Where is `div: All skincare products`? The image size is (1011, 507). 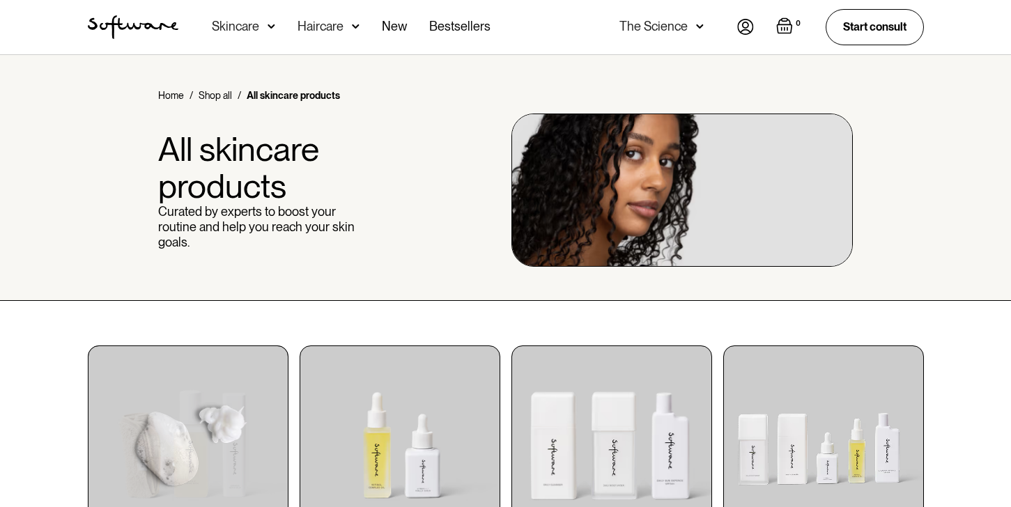
div: All skincare products is located at coordinates (293, 95).